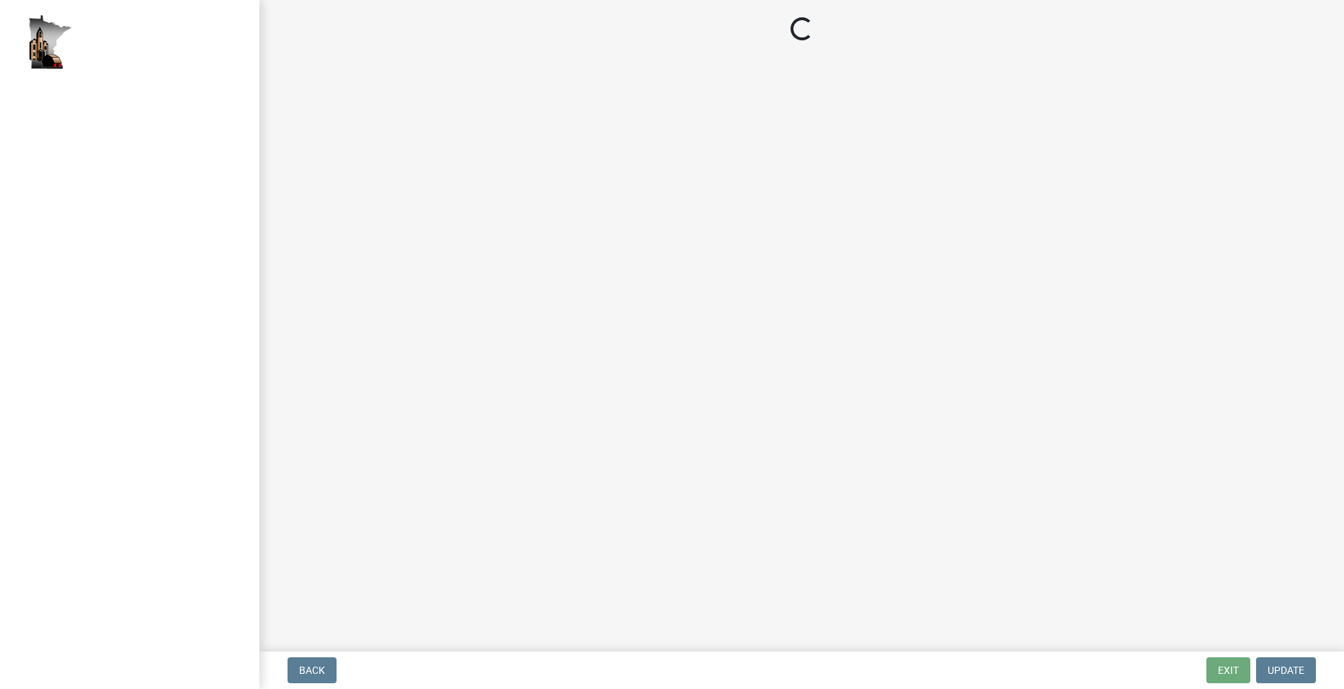 This screenshot has width=1344, height=689. What do you see at coordinates (1285, 670) in the screenshot?
I see `span: Update` at bounding box center [1285, 670].